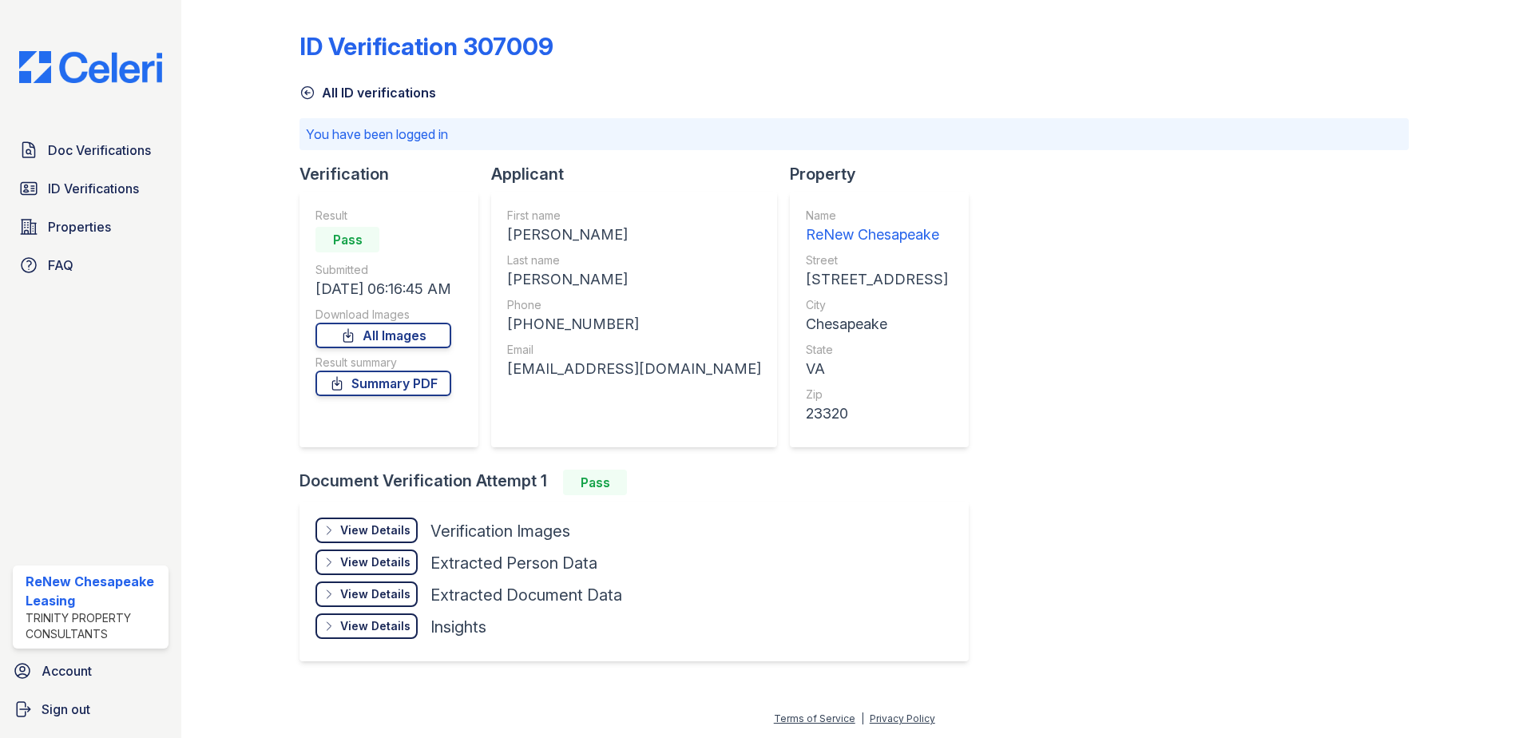  Describe the element at coordinates (877, 260) in the screenshot. I see `div: Street` at that location.